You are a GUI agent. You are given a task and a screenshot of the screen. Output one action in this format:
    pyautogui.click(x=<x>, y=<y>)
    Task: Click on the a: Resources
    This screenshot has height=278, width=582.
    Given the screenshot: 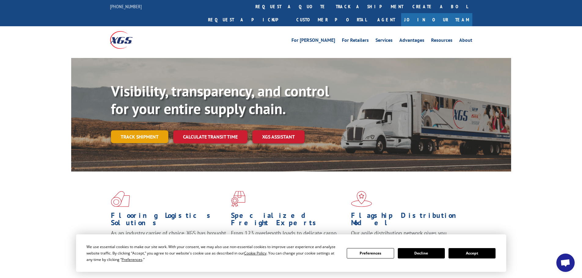 What is the action you would take?
    pyautogui.click(x=442, y=41)
    